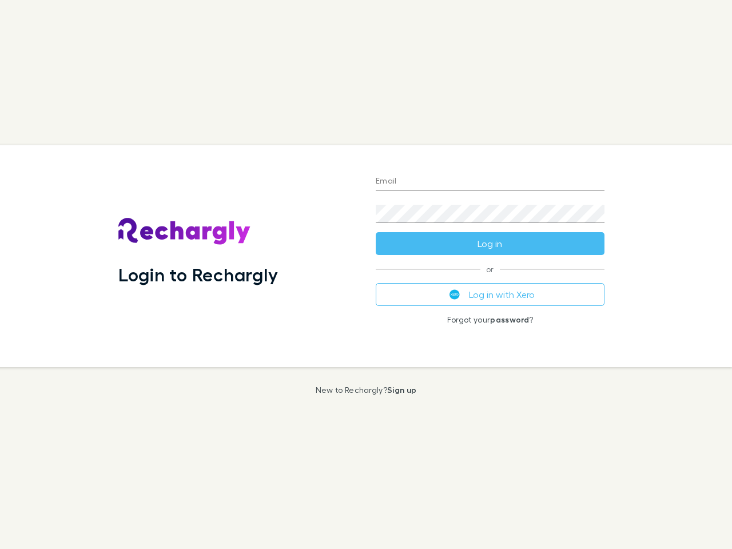  I want to click on button: Log in, so click(490, 244).